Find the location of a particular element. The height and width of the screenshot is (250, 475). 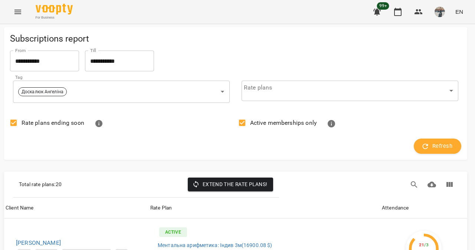

span: Client Name is located at coordinates (76, 208).